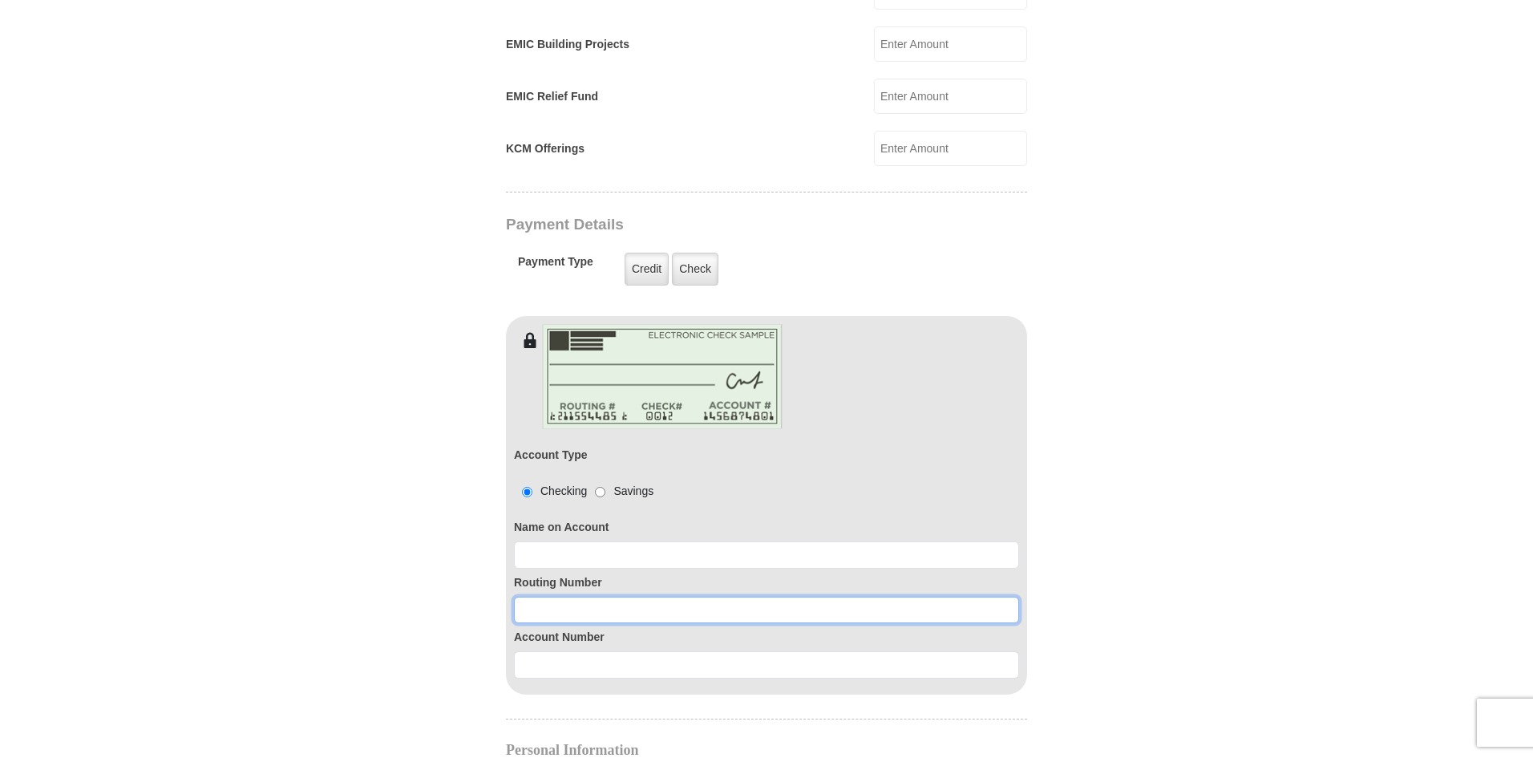  What do you see at coordinates (552, 96) in the screenshot?
I see `label: EMIC Relief Fund` at bounding box center [552, 96].